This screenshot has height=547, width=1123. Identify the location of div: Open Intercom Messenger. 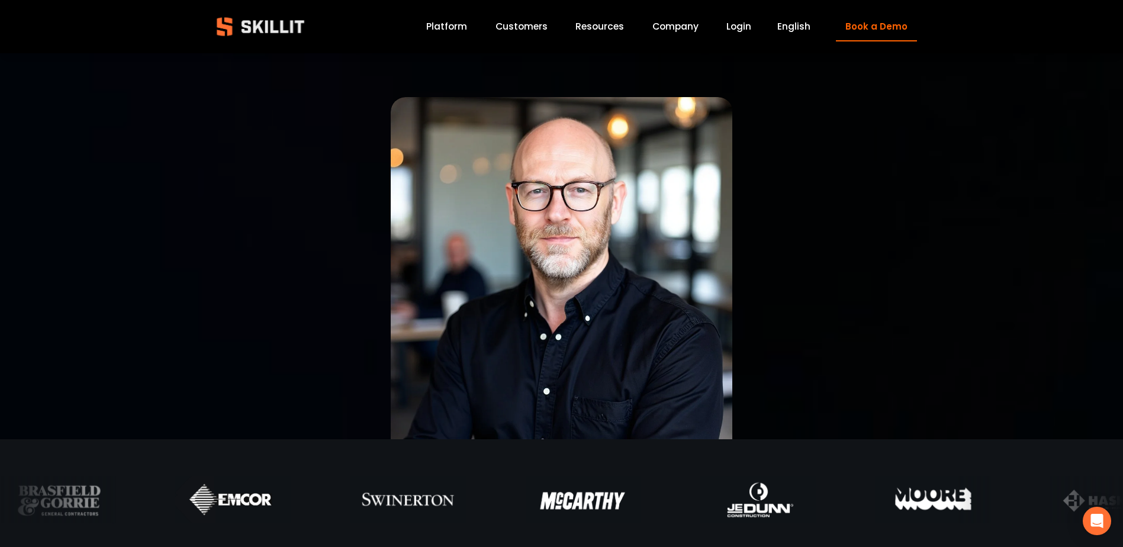
(1097, 521).